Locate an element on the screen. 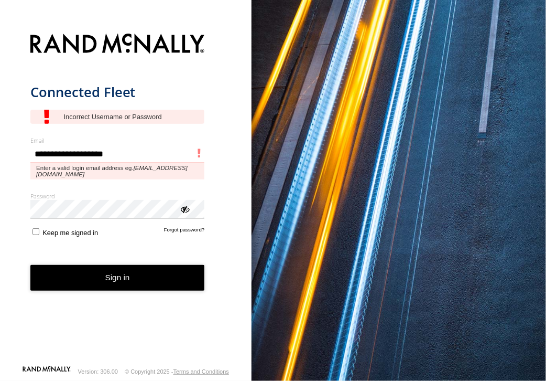  a: Forgot password? is located at coordinates (185, 231).